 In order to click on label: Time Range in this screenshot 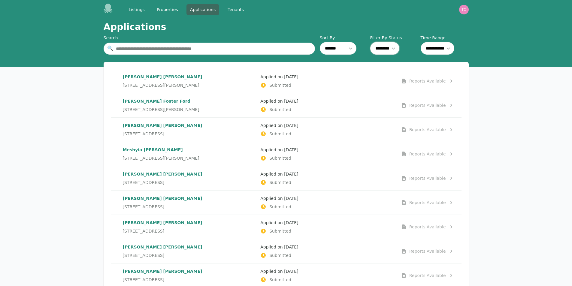, I will do `click(445, 38)`.